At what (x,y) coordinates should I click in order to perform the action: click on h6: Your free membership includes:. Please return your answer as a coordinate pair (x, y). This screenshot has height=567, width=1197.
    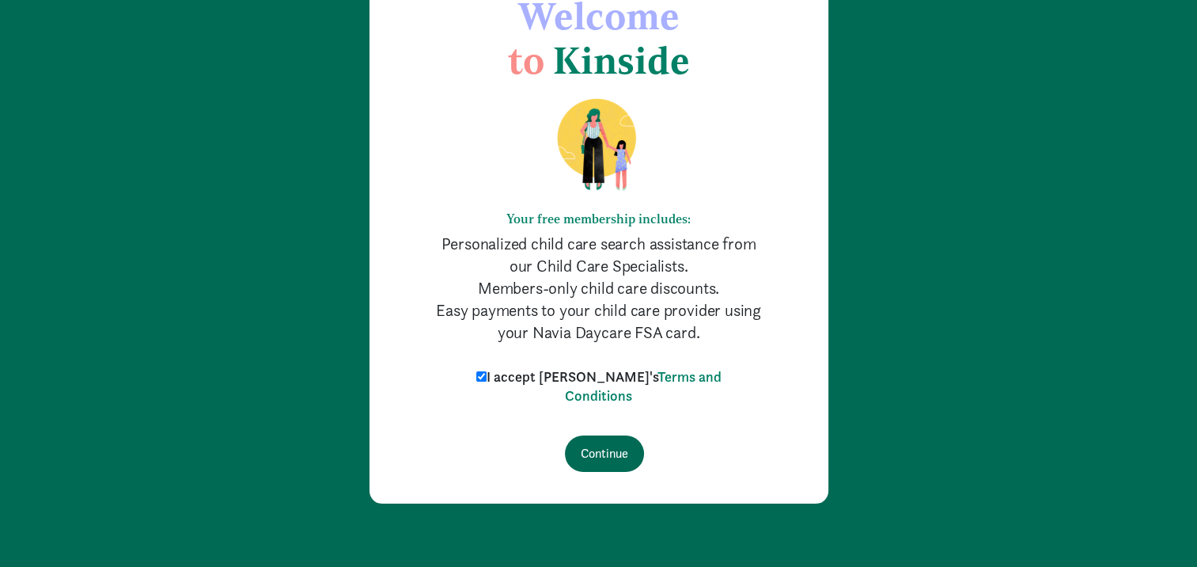
    Looking at the image, I should click on (599, 218).